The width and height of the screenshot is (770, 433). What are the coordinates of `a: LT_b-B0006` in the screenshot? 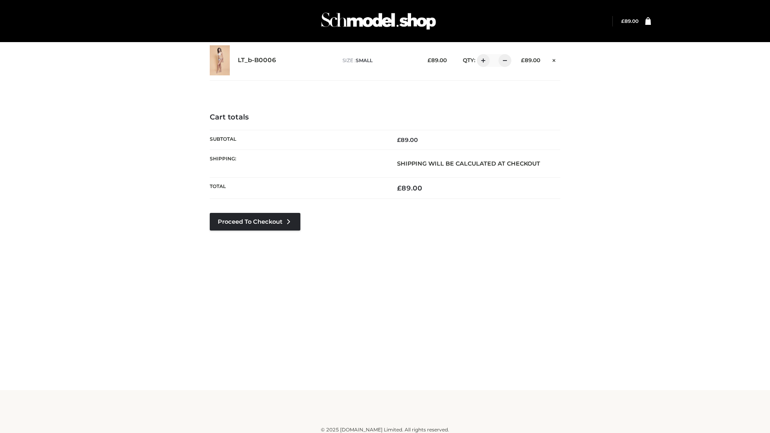 It's located at (257, 60).